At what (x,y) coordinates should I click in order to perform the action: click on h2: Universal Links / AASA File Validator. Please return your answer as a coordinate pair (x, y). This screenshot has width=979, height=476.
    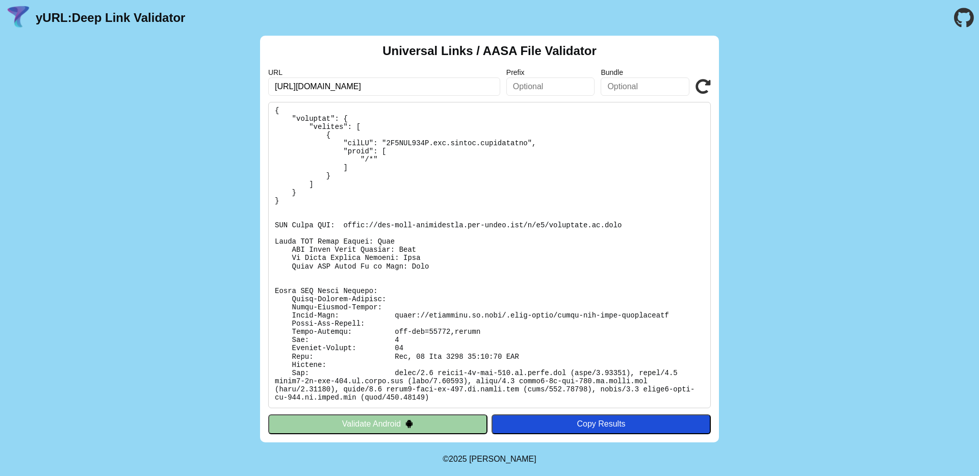
    Looking at the image, I should click on (489, 51).